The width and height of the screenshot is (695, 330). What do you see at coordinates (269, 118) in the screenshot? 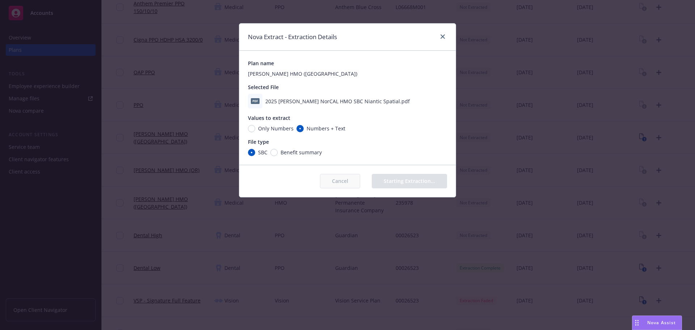
I see `span: Values to extract` at bounding box center [269, 118].